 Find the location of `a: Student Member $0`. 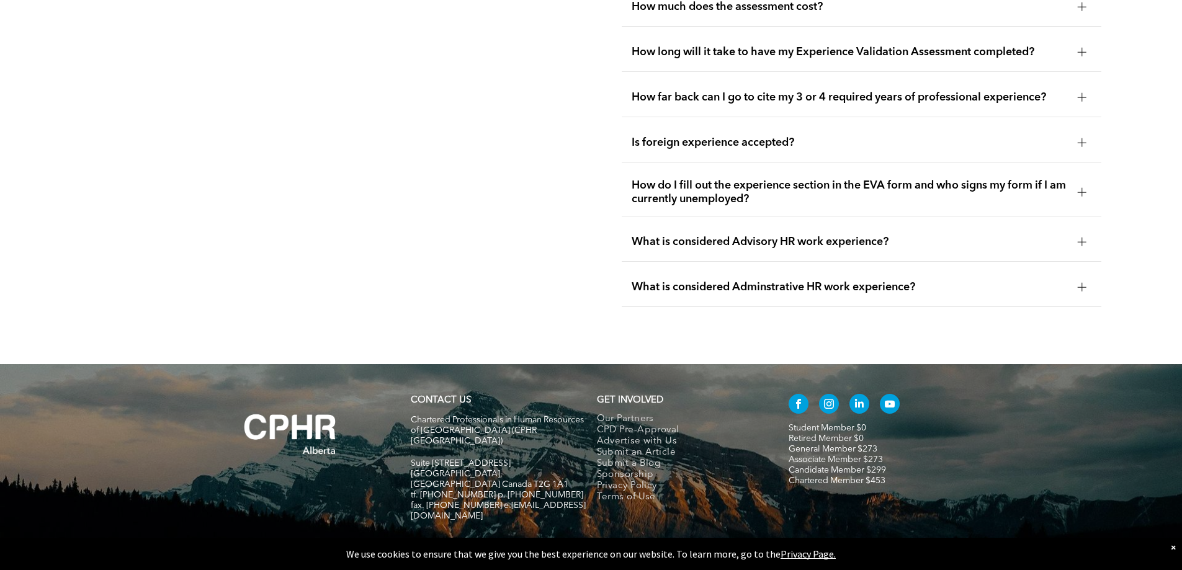

a: Student Member $0 is located at coordinates (827, 428).